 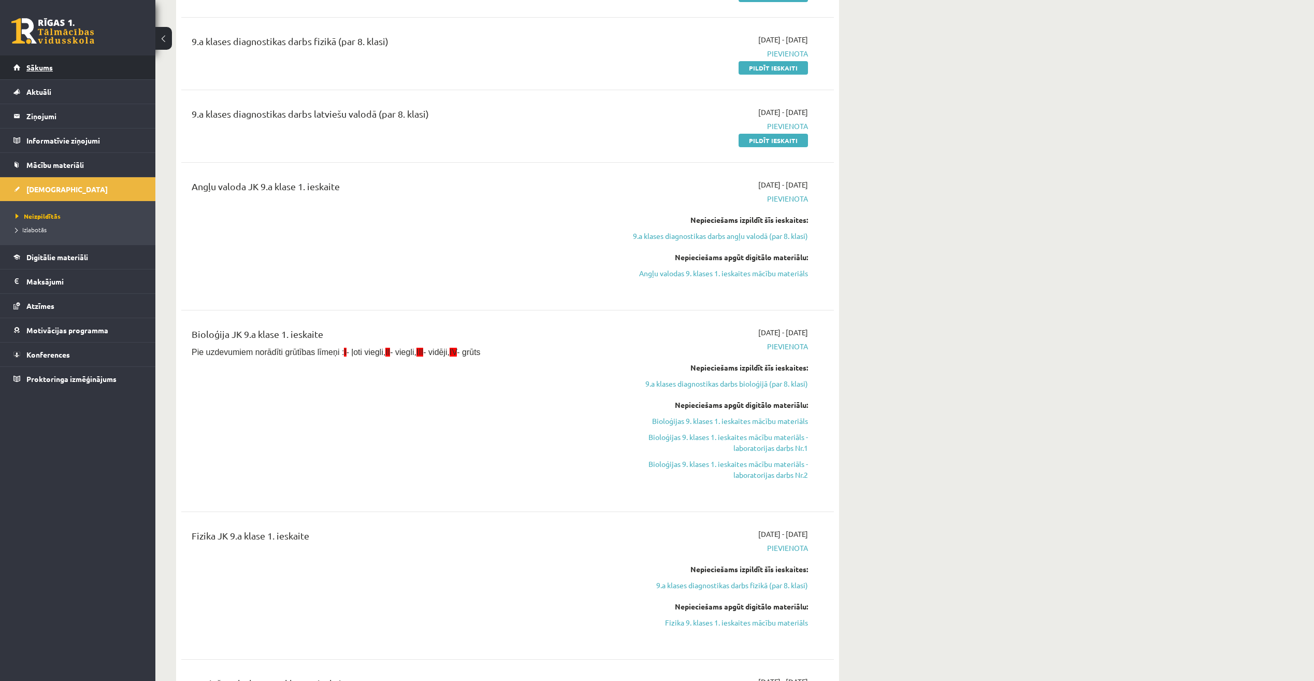 I want to click on span: III, so click(x=420, y=352).